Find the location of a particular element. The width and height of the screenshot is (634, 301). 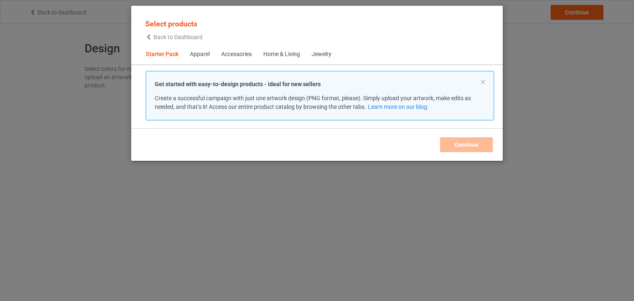

a: Learn more on our blog. is located at coordinates (398, 107).